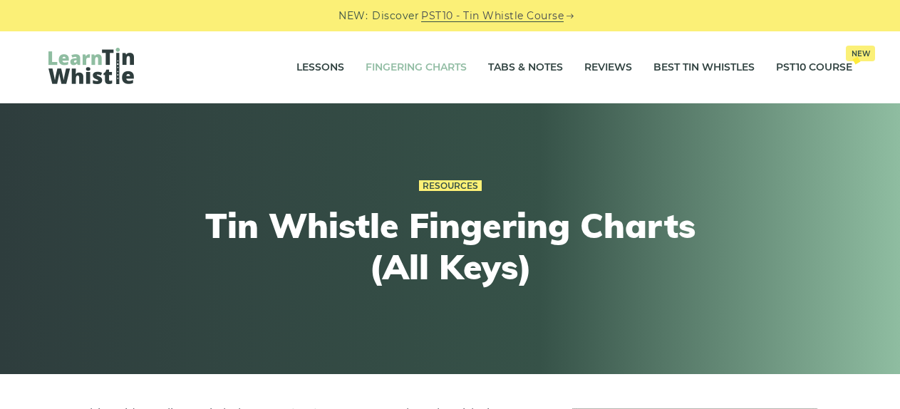 The image size is (900, 409). Describe the element at coordinates (704, 68) in the screenshot. I see `a: Best Tin Whistles` at that location.